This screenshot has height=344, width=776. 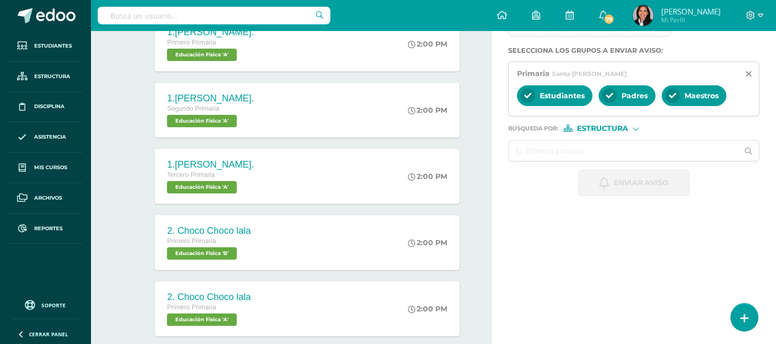 I want to click on span: Archivos, so click(x=48, y=198).